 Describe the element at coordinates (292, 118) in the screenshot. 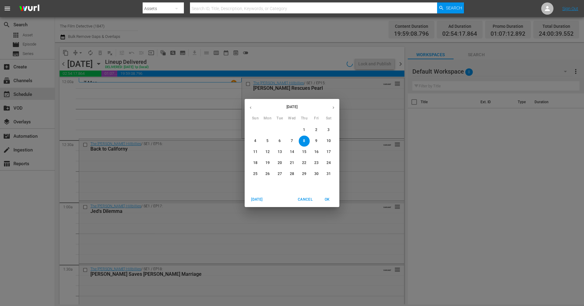

I see `span: Wed` at that location.